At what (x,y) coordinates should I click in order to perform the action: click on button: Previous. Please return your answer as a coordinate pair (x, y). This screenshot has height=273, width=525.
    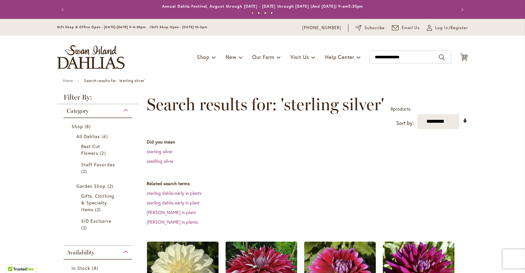
    Looking at the image, I should click on (64, 10).